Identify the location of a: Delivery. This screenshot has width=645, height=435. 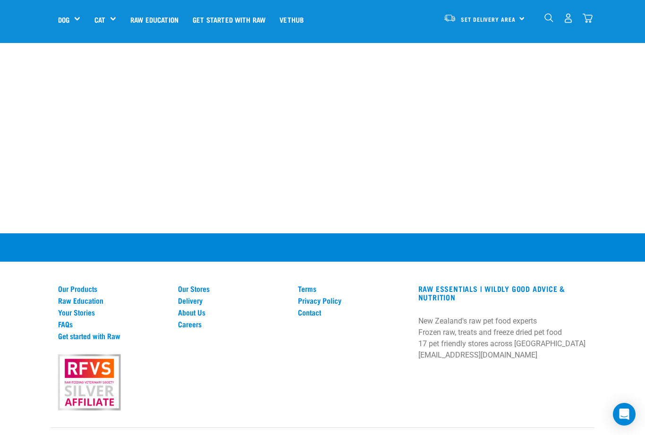
(232, 300).